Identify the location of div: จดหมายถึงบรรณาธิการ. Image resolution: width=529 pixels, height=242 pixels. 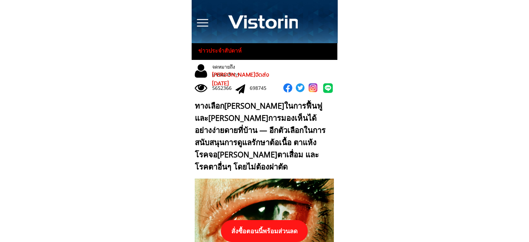
(237, 71).